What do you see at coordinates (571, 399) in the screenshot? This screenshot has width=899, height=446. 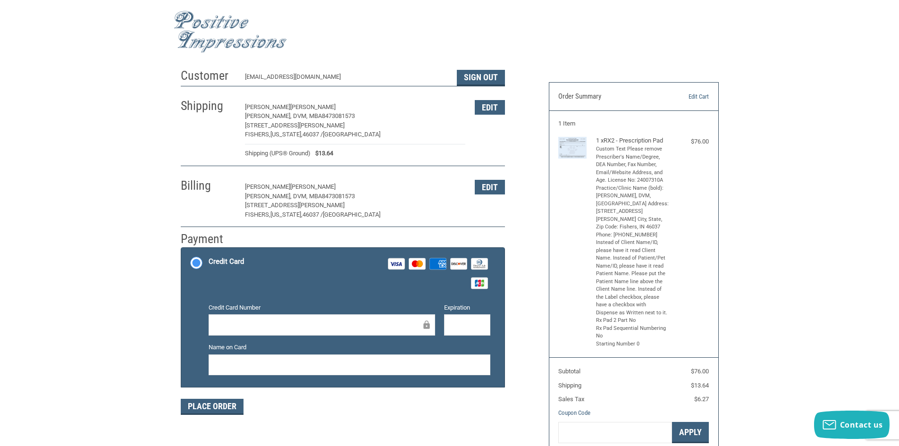 I see `span: Sales Tax` at bounding box center [571, 399].